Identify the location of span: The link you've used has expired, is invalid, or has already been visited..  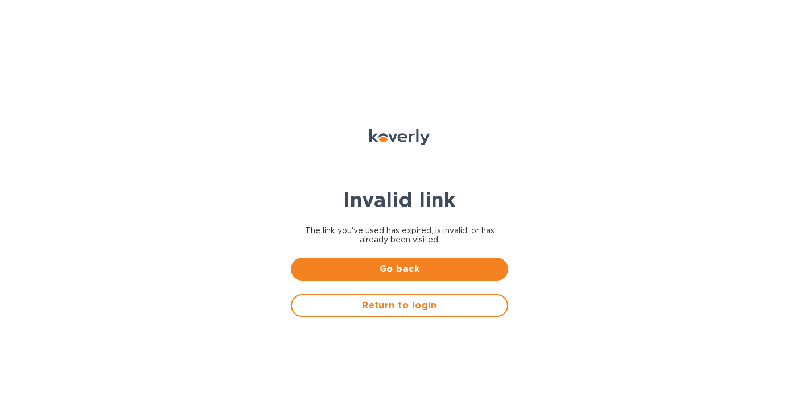
(400, 235).